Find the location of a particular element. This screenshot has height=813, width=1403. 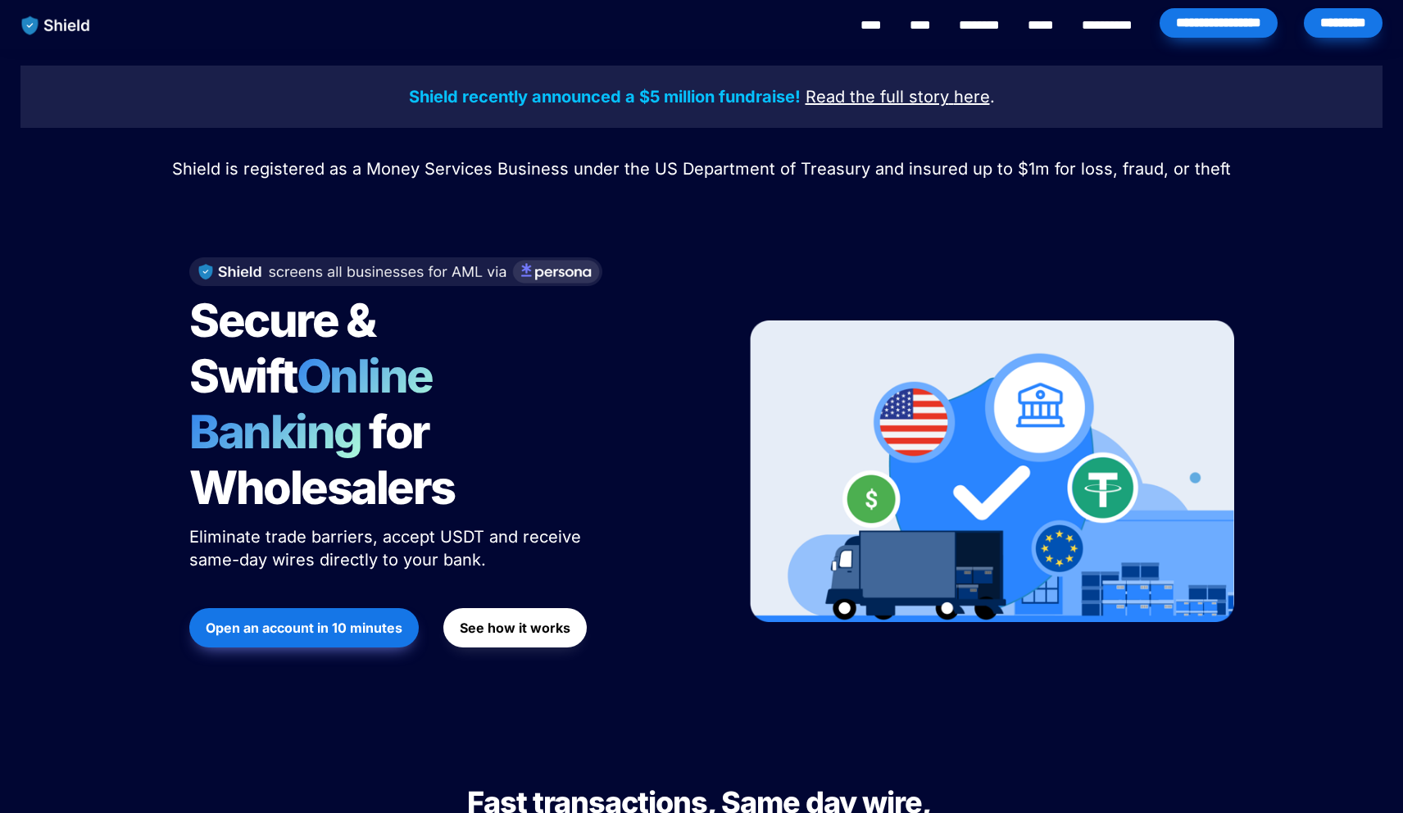

span: for Wholesalers is located at coordinates (322, 460).